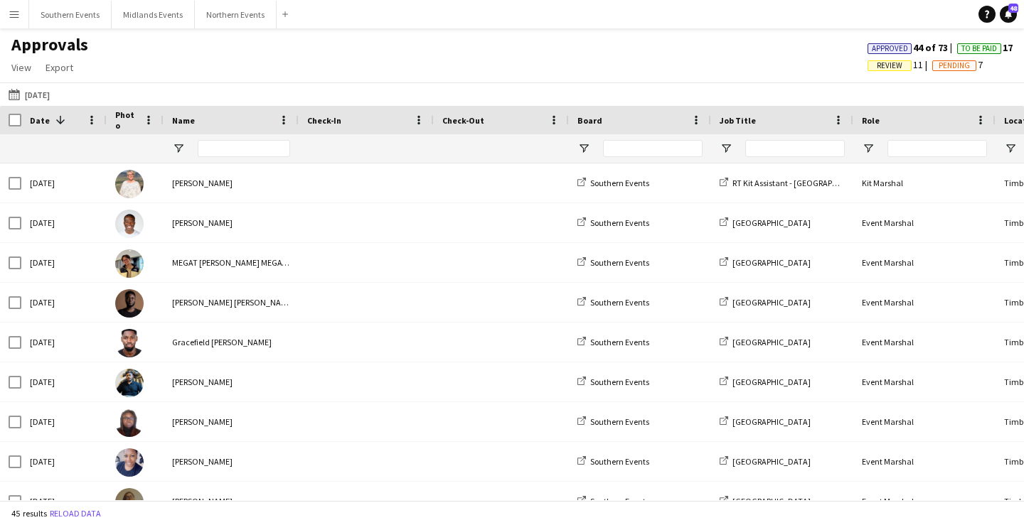 The image size is (1024, 525). Describe the element at coordinates (324, 120) in the screenshot. I see `span: Check-In` at that location.